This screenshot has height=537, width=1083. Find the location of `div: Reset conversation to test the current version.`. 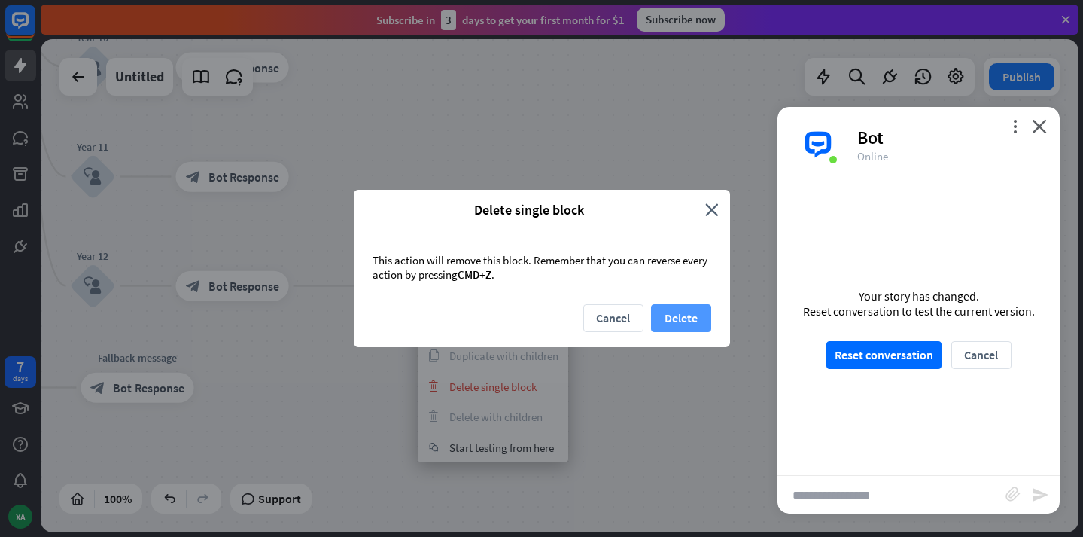

div: Reset conversation to test the current version. is located at coordinates (919, 311).